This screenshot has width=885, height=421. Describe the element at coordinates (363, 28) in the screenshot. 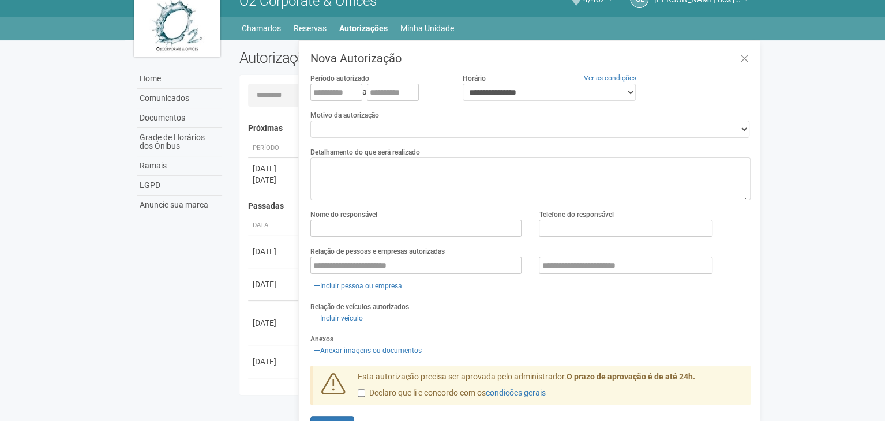

I see `a: Autorizações` at that location.